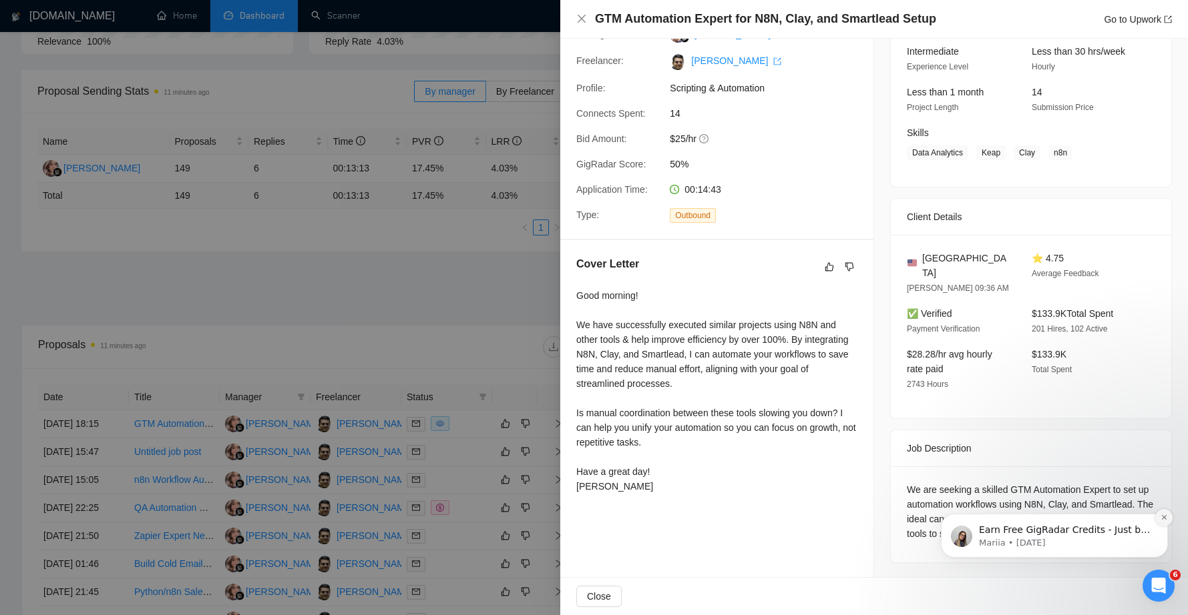  Describe the element at coordinates (611, 113) in the screenshot. I see `span: Connects Spent:` at that location.